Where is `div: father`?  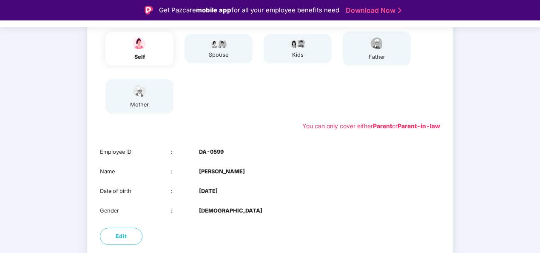
div: father is located at coordinates (377, 57).